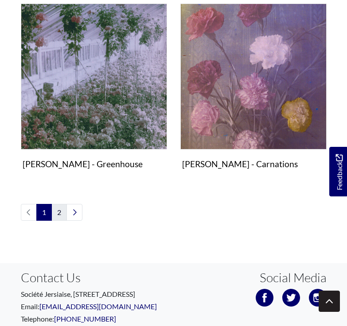  I want to click on h3: Social Media, so click(293, 278).